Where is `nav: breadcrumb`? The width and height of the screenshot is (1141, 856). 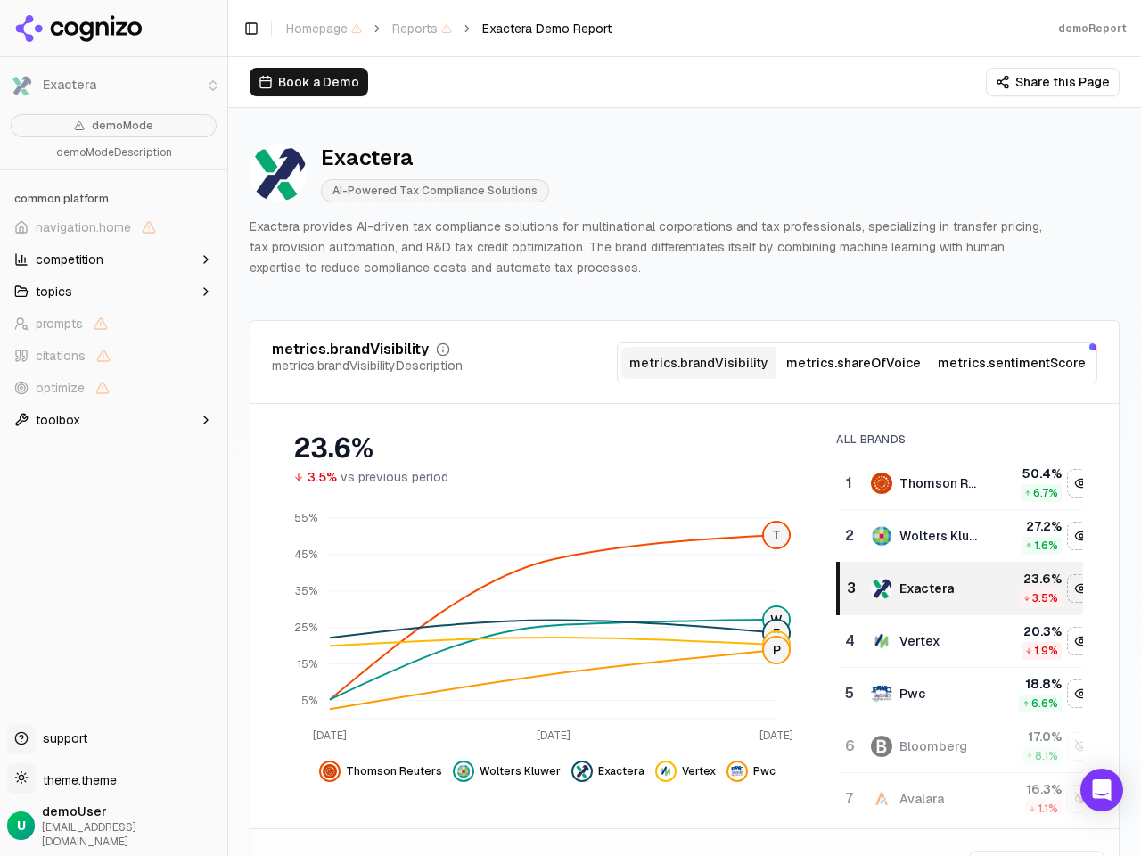 nav: breadcrumb is located at coordinates (448, 29).